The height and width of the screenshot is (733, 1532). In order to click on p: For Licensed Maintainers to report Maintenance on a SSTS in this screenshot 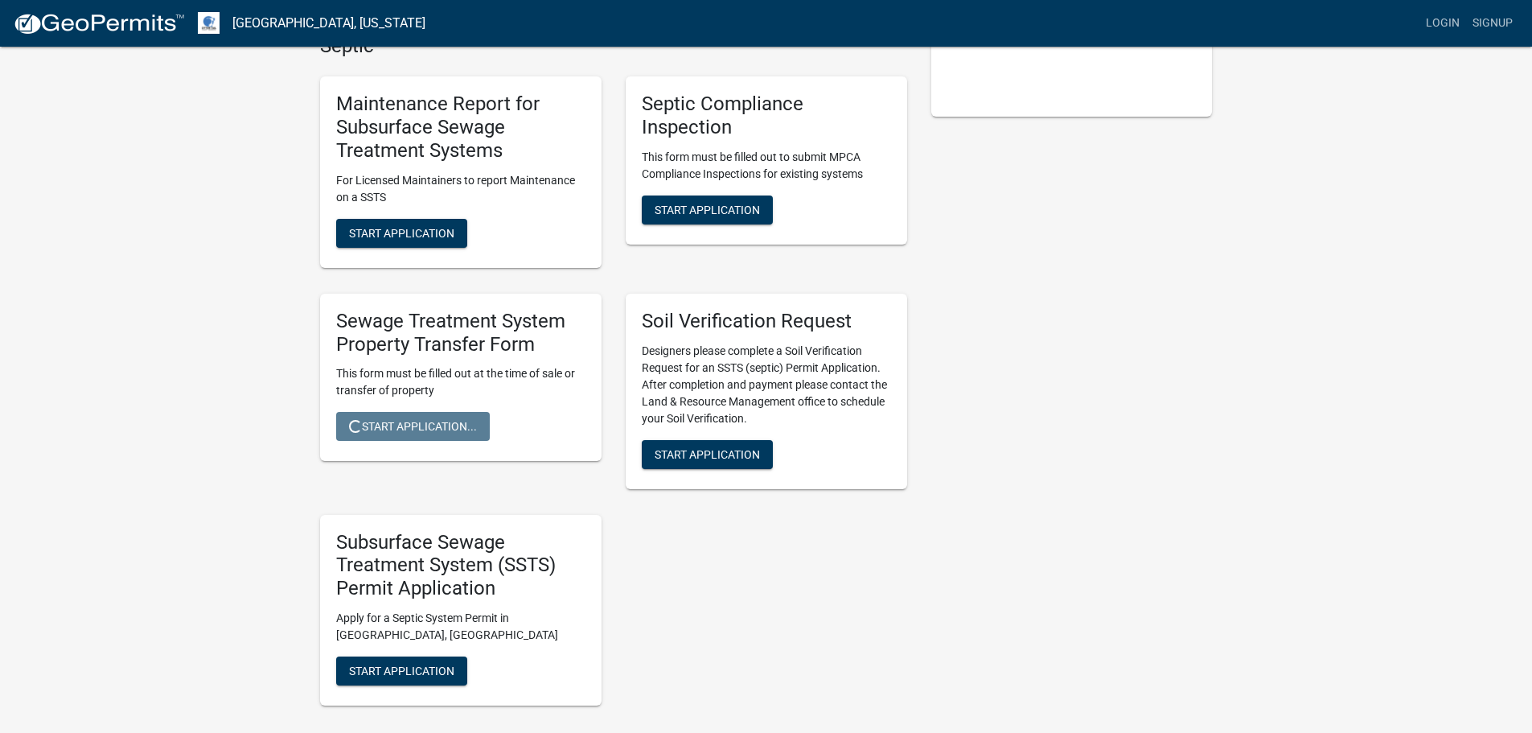, I will do `click(461, 189)`.